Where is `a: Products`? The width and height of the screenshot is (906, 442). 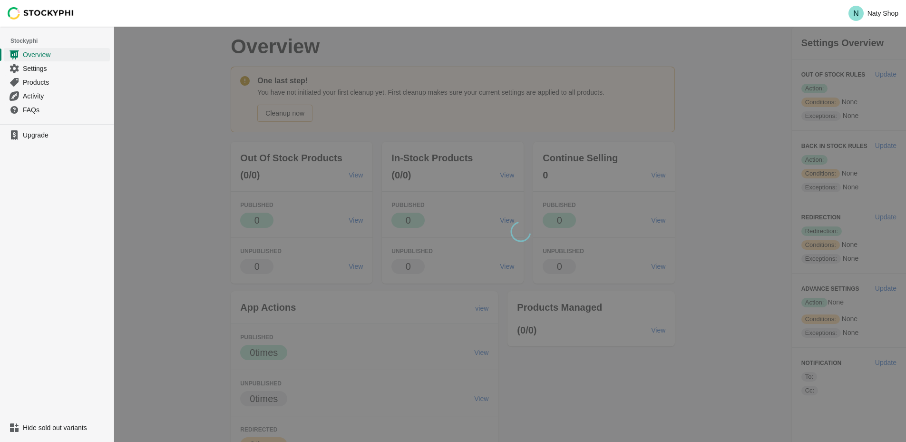
a: Products is located at coordinates (57, 82).